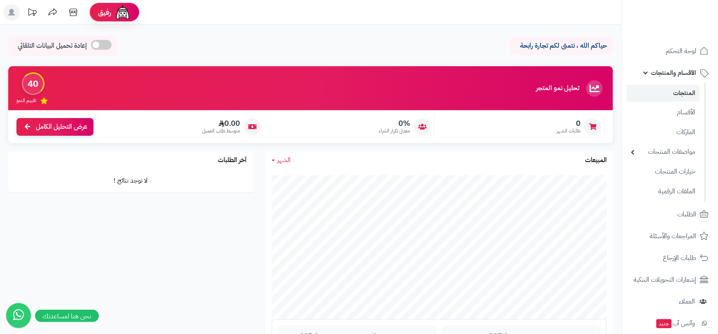 This screenshot has height=334, width=718. What do you see at coordinates (663, 132) in the screenshot?
I see `a: الماركات` at bounding box center [663, 132].